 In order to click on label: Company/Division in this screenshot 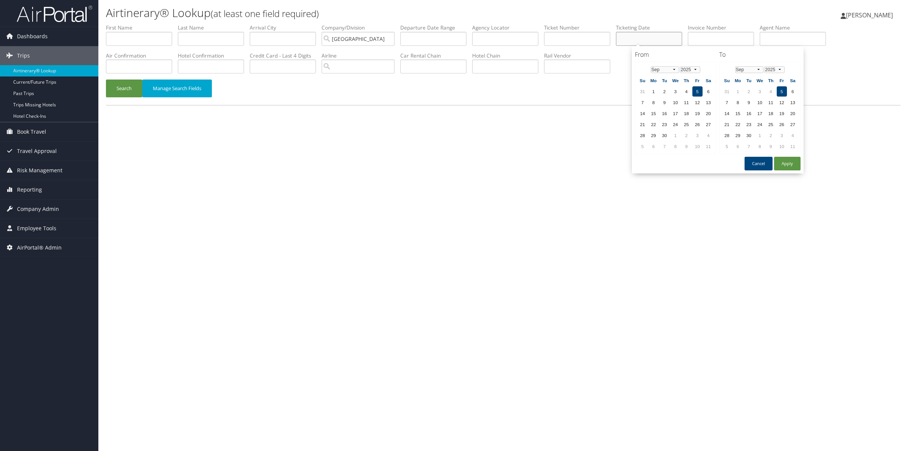, I will do `click(361, 28)`.